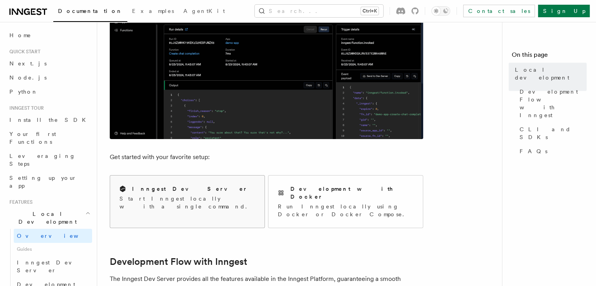  I want to click on a: Python, so click(49, 92).